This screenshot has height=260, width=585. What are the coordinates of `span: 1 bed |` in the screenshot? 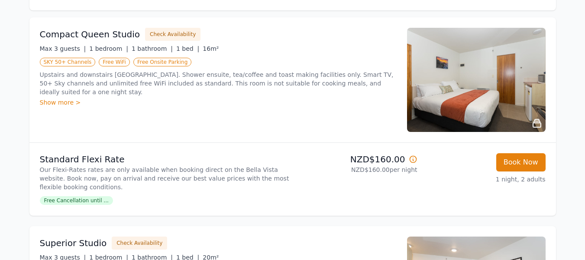 It's located at (188, 49).